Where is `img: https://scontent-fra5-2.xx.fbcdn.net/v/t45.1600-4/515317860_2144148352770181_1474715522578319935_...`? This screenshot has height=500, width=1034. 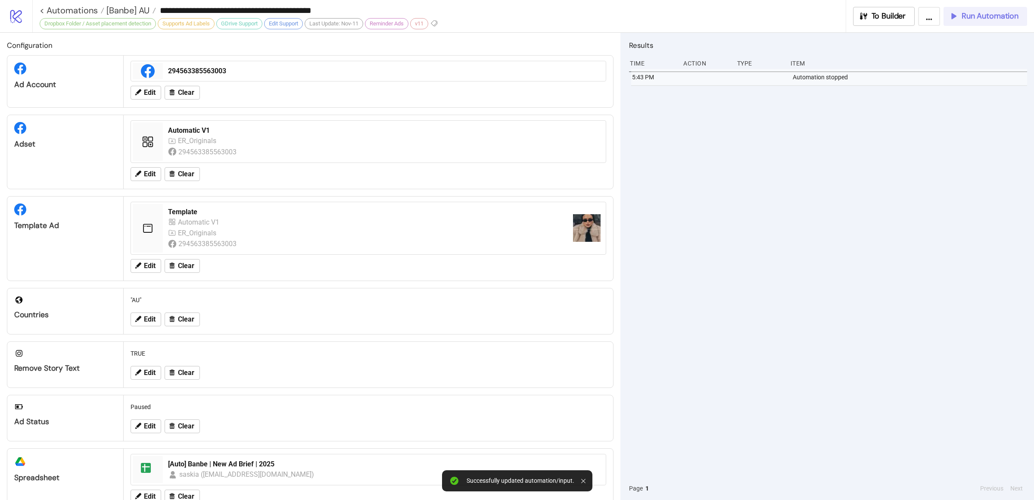 img: https://scontent-fra5-2.xx.fbcdn.net/v/t45.1600-4/515317860_2144148352770181_1474715522578319935_... is located at coordinates (587, 228).